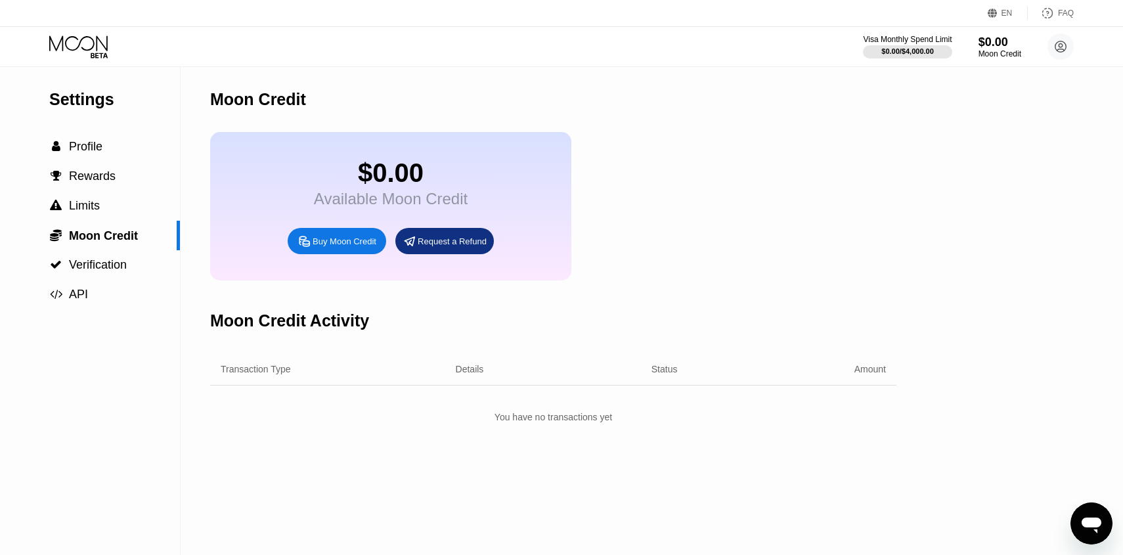 This screenshot has height=555, width=1123. What do you see at coordinates (870, 369) in the screenshot?
I see `div: Amount` at bounding box center [870, 369].